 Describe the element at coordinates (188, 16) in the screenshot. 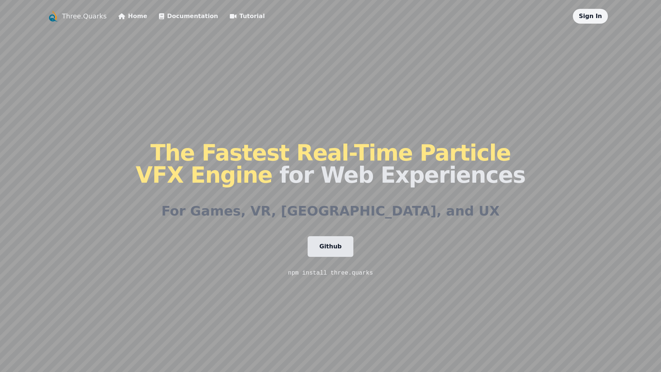

I see `a: Documentation` at that location.